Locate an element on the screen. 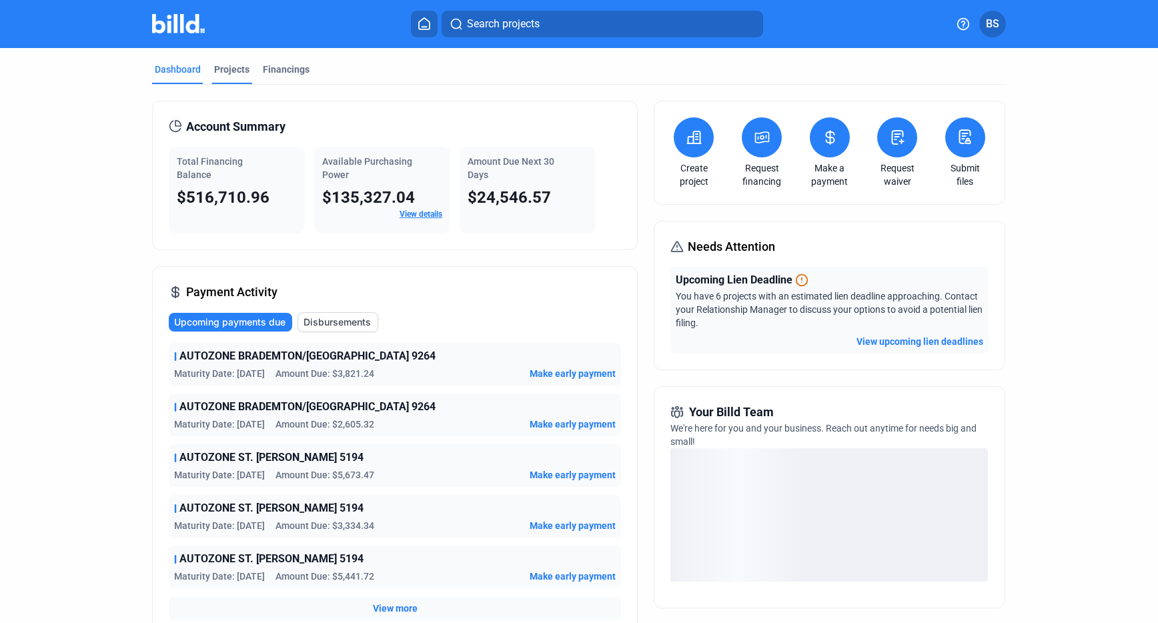 This screenshot has height=623, width=1158. div: Dashboard is located at coordinates (177, 69).